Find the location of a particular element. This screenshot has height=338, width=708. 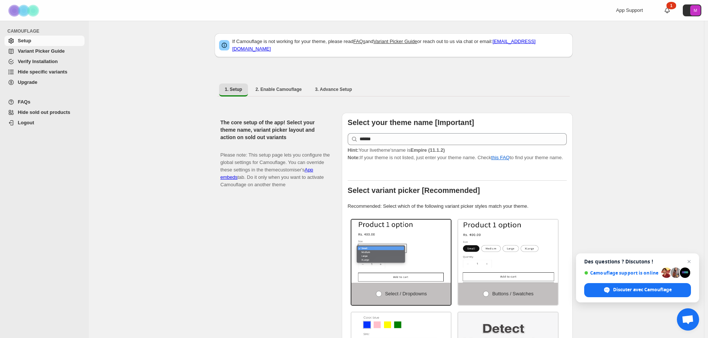

a: Logout is located at coordinates (44, 123).